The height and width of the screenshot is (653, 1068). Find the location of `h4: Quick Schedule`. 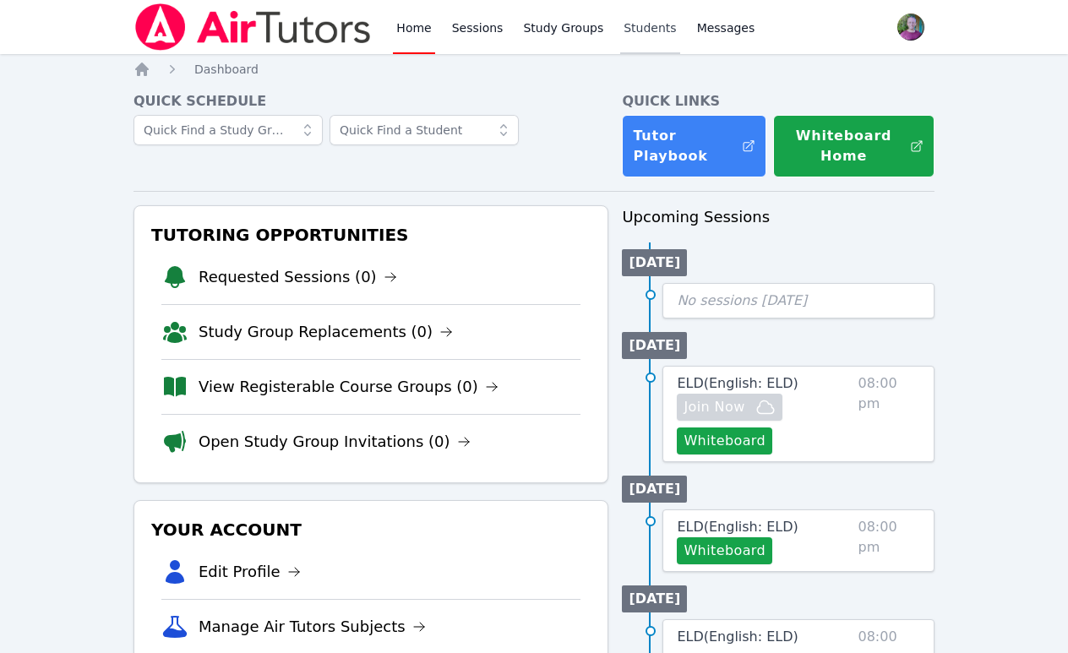

h4: Quick Schedule is located at coordinates (371, 101).